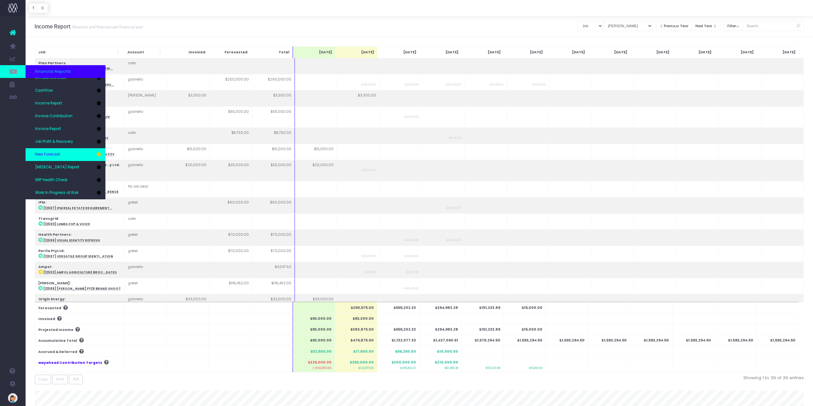  What do you see at coordinates (321, 352) in the screenshot?
I see `span: $32,500.00` at bounding box center [321, 352].